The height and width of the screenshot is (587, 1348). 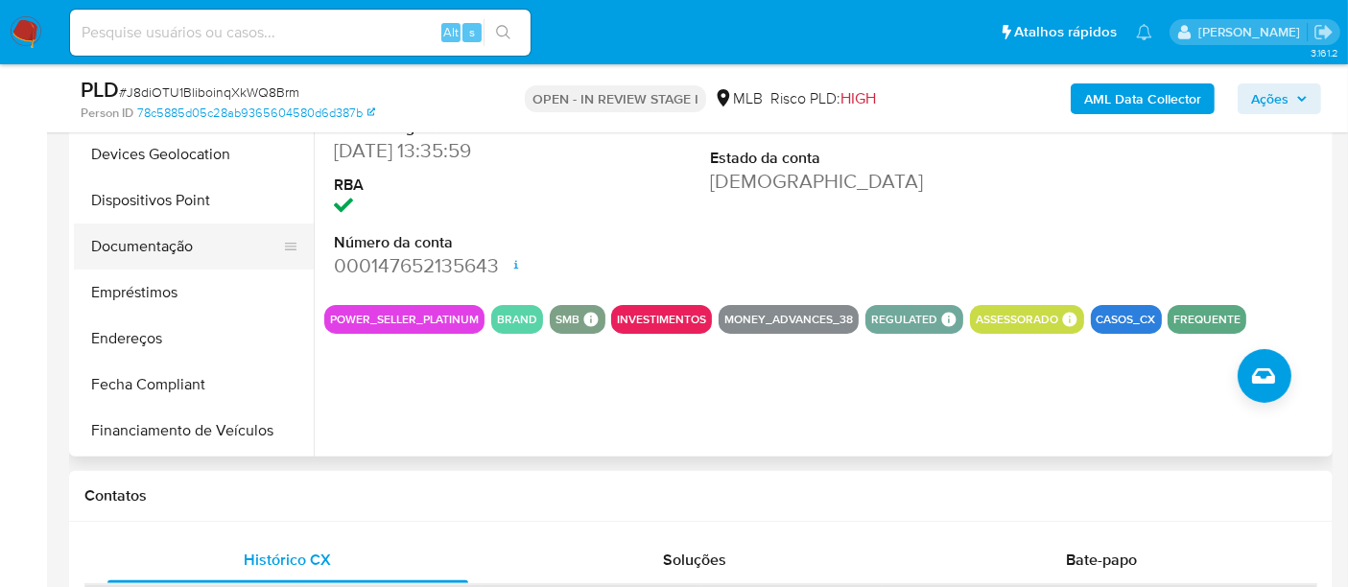 What do you see at coordinates (450, 266) in the screenshot?
I see `dd: 000147652135643` at bounding box center [450, 266].